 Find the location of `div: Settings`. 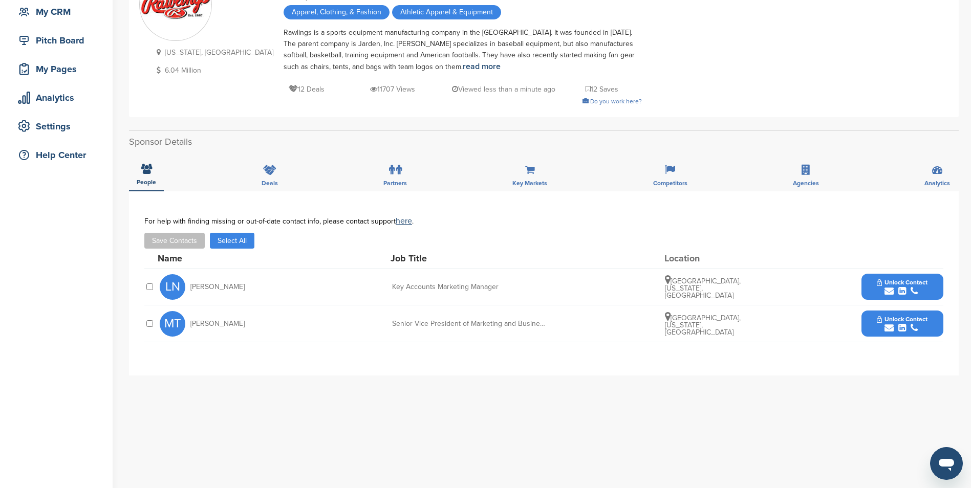

div: Settings is located at coordinates (59, 126).